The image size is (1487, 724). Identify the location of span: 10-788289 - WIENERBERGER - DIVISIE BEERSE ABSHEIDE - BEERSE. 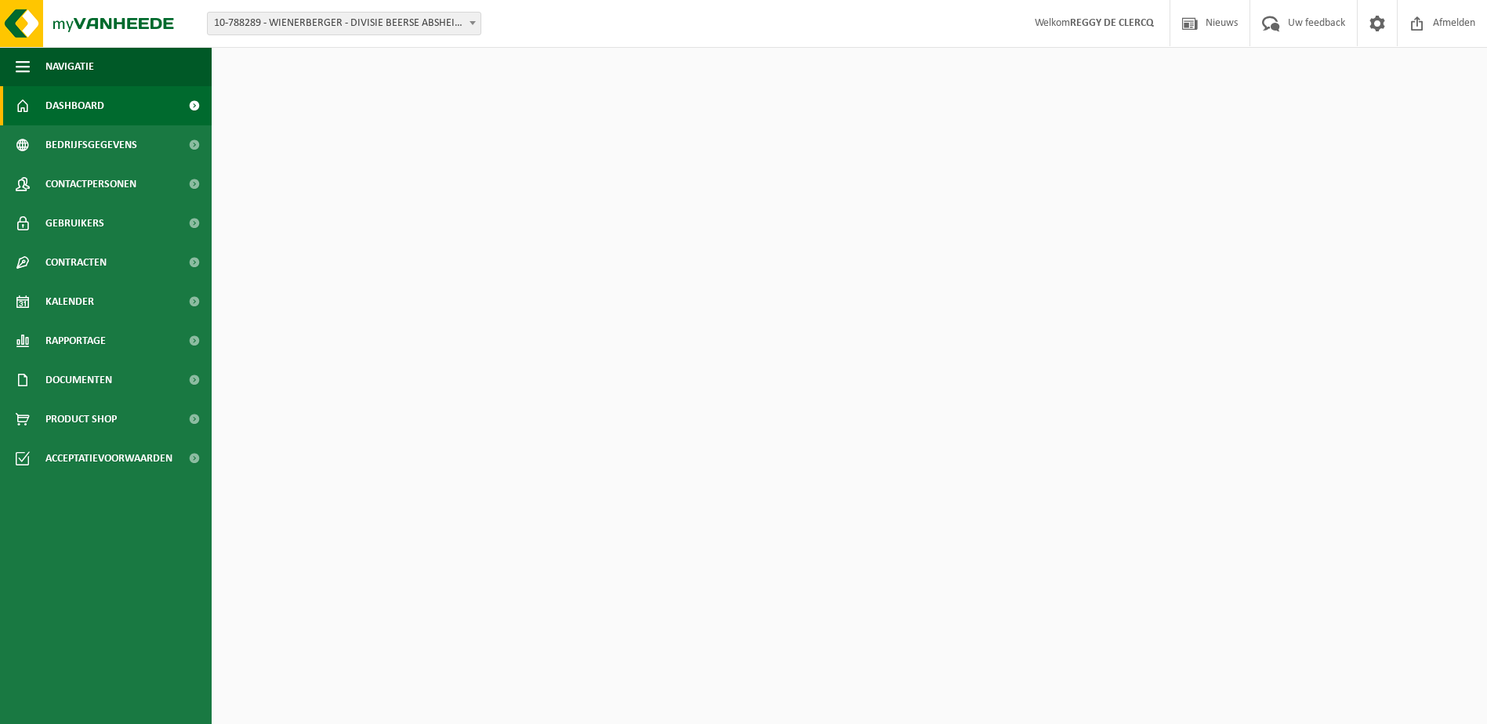
(344, 24).